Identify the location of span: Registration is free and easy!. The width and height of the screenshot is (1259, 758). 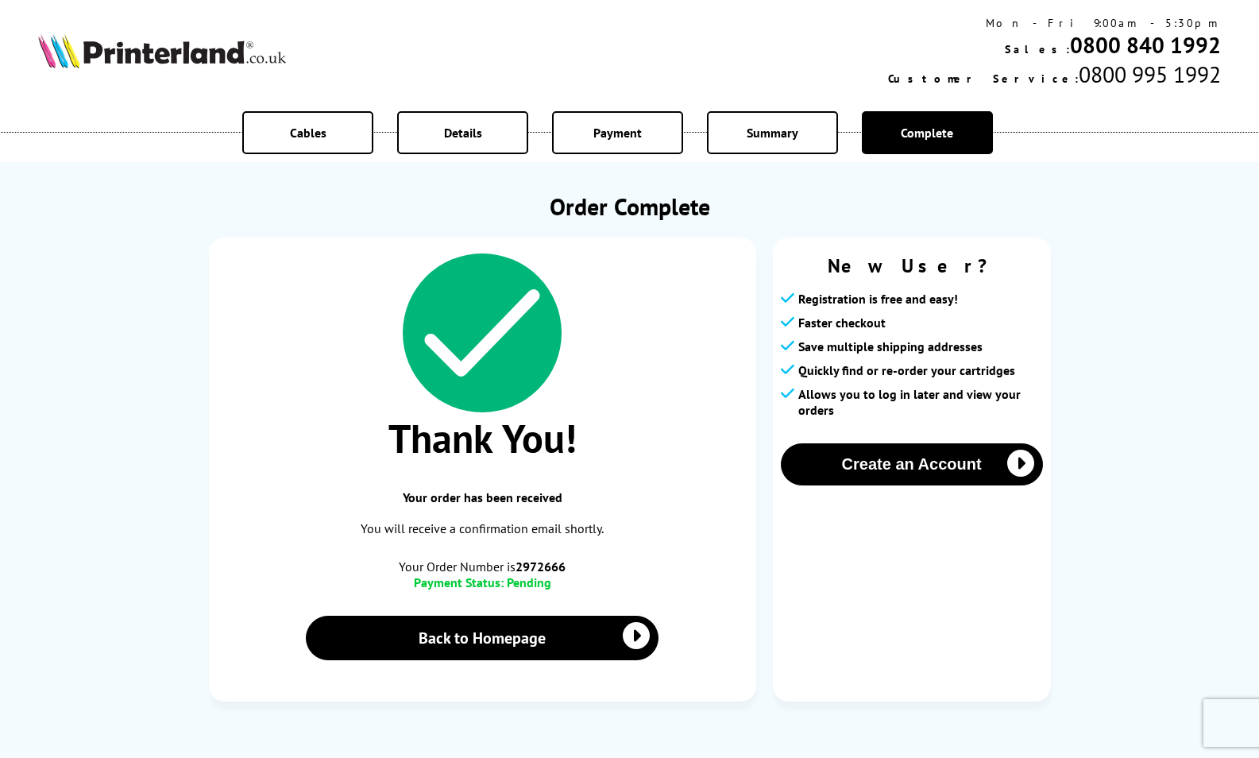
(878, 299).